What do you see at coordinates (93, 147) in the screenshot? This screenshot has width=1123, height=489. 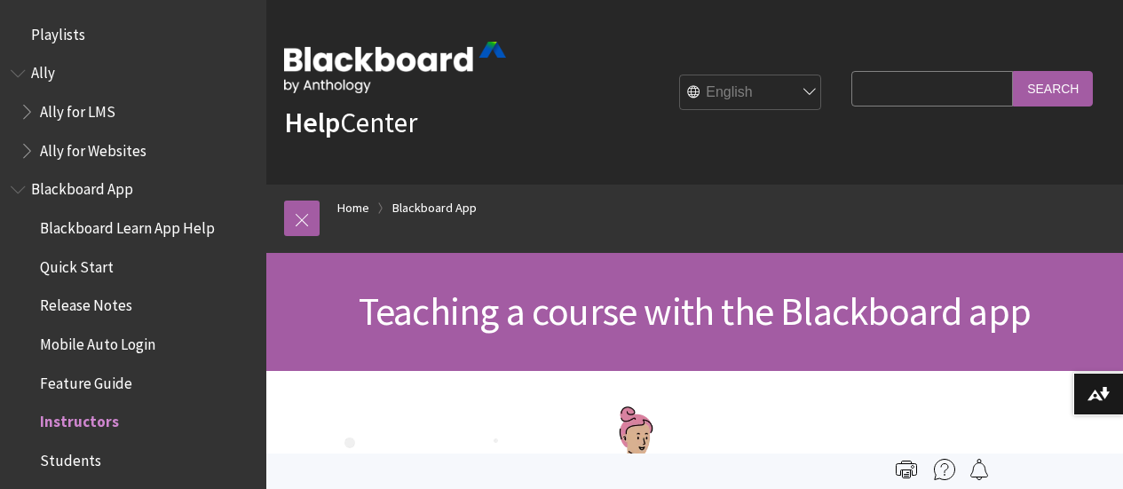 I see `span: Ally for Websites` at bounding box center [93, 147].